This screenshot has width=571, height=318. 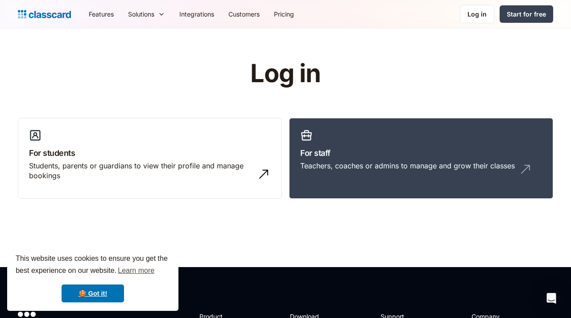 What do you see at coordinates (477, 14) in the screenshot?
I see `a: Log in` at bounding box center [477, 14].